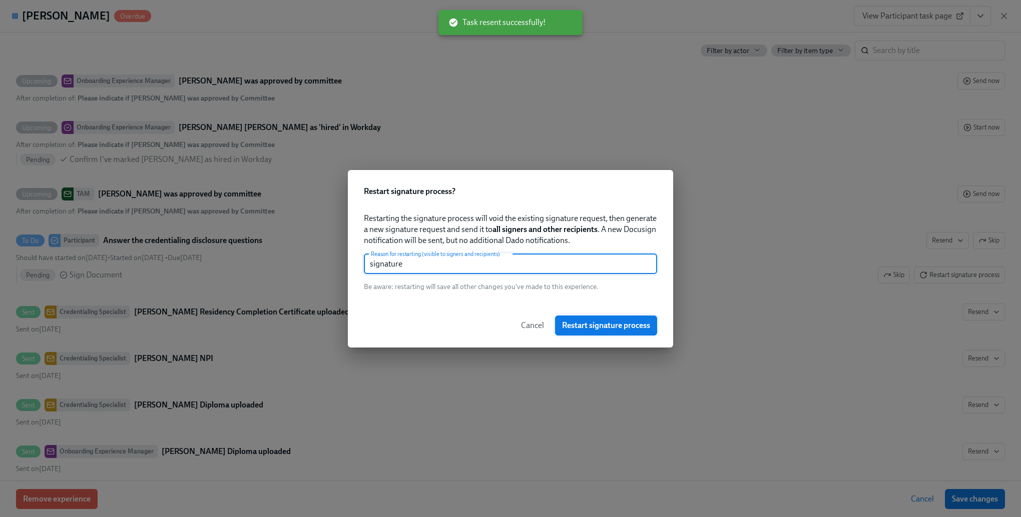  What do you see at coordinates (606, 326) in the screenshot?
I see `span: Restart signature process` at bounding box center [606, 326].